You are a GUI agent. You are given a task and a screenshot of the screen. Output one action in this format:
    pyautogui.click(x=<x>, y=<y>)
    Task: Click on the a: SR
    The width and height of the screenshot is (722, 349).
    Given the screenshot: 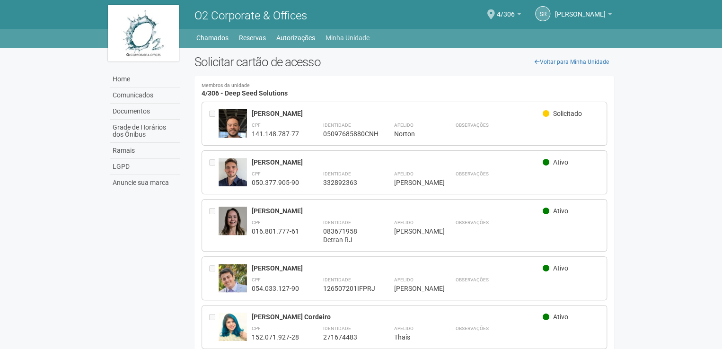 What is the action you would take?
    pyautogui.click(x=542, y=14)
    